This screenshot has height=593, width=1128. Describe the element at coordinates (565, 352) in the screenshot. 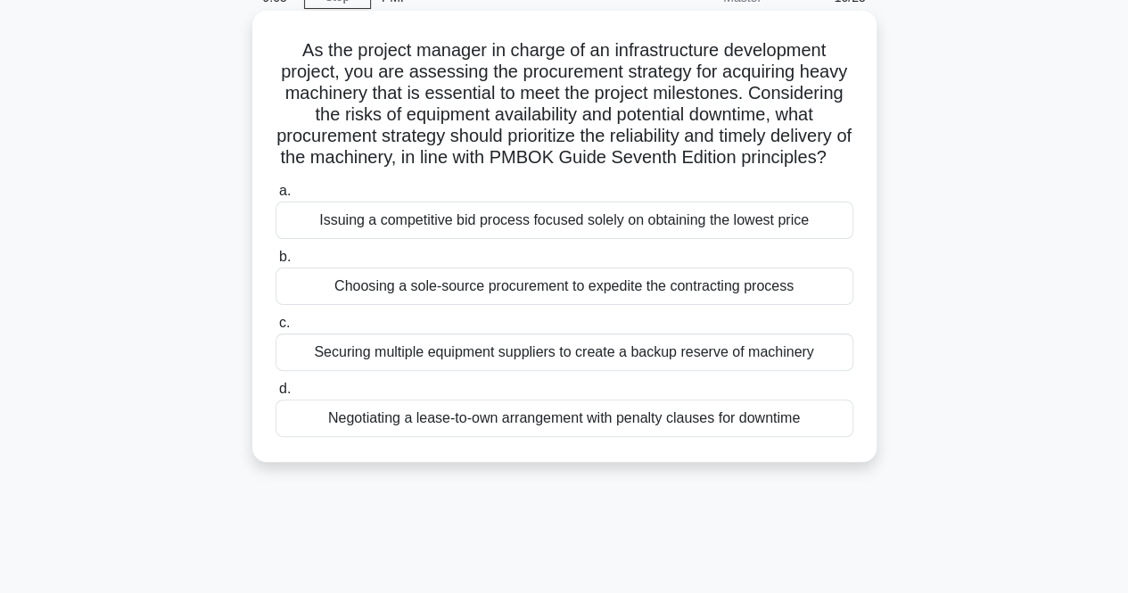

I see `div: Securing multiple equipment suppliers to create a backup reserve of machinery` at that location.